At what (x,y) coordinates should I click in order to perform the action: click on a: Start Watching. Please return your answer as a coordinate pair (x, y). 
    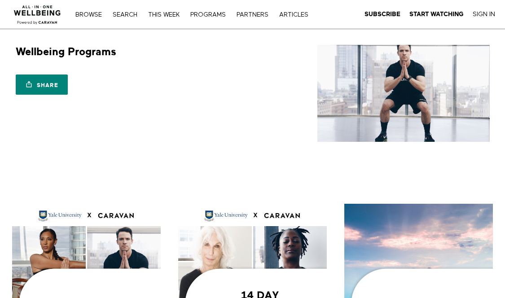
    Looking at the image, I should click on (436, 14).